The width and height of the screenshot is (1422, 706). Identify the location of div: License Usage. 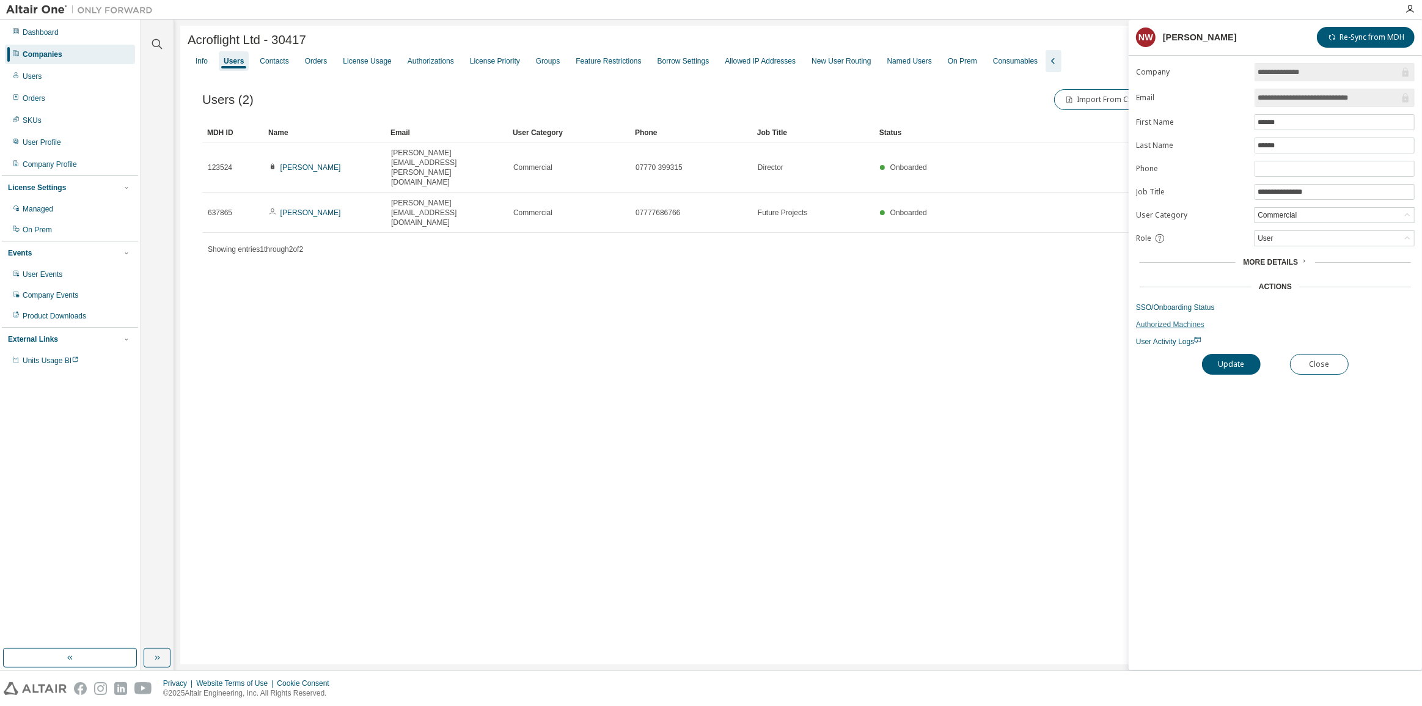
(367, 61).